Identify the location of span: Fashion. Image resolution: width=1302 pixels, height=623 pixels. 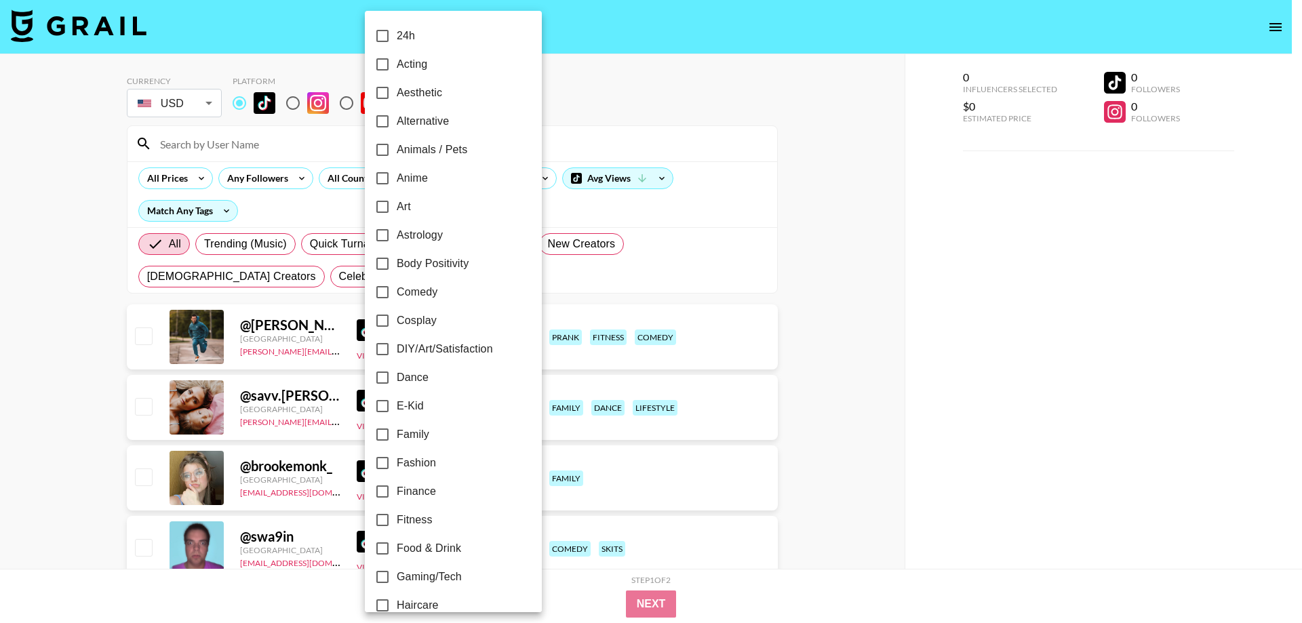
(416, 463).